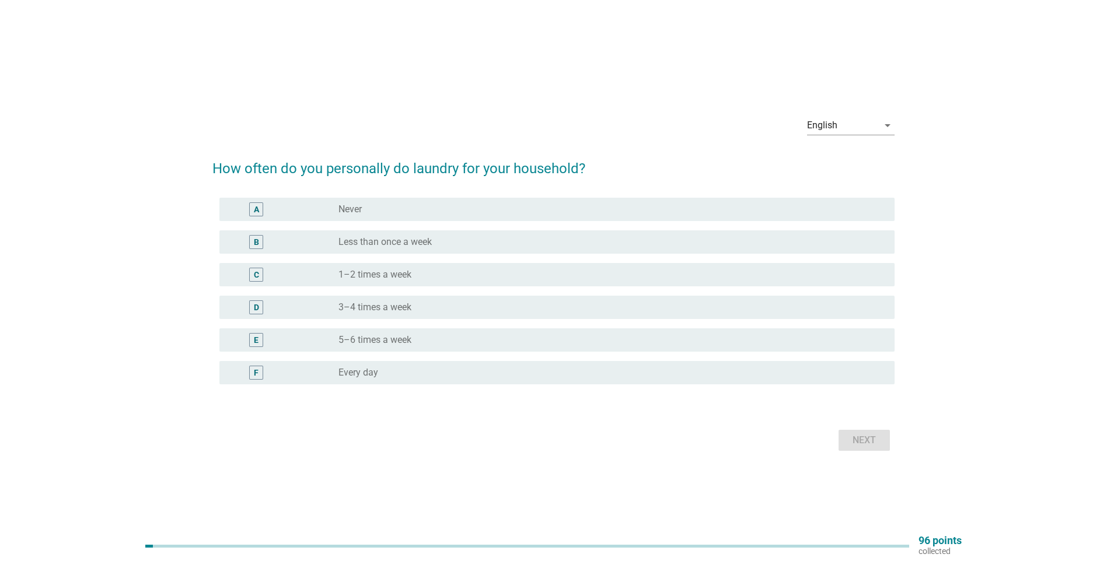  I want to click on label: Less than once a week, so click(385, 242).